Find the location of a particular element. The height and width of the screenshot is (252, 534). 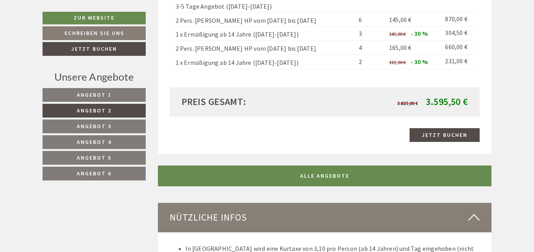

td: 4 is located at coordinates (371, 48).